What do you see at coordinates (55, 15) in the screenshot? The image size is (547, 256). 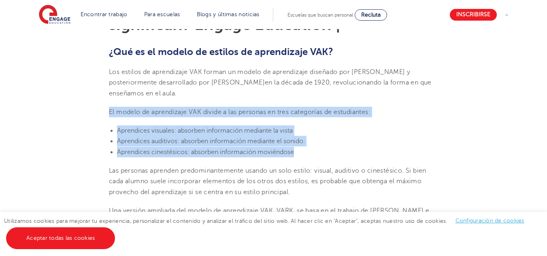 I see `img: Educación comprometida` at bounding box center [55, 15].